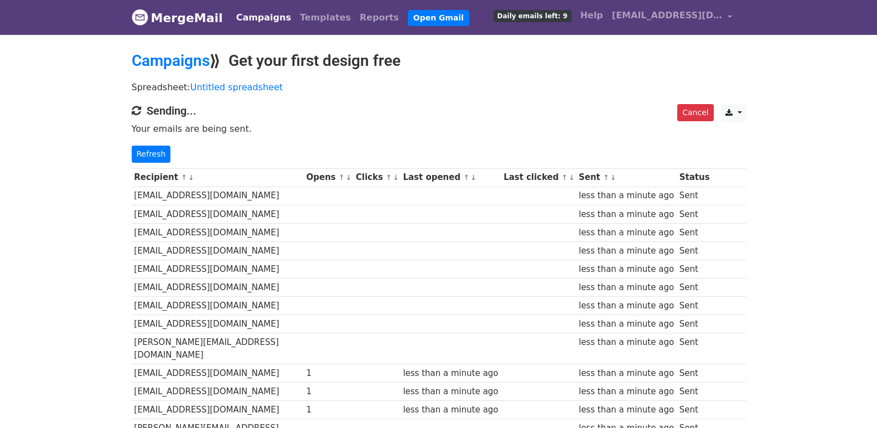 The image size is (877, 428). I want to click on a: Untitled spreadsheet, so click(236, 87).